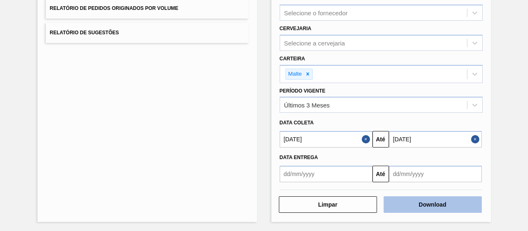  I want to click on span: Relatório de Sugestões, so click(85, 33).